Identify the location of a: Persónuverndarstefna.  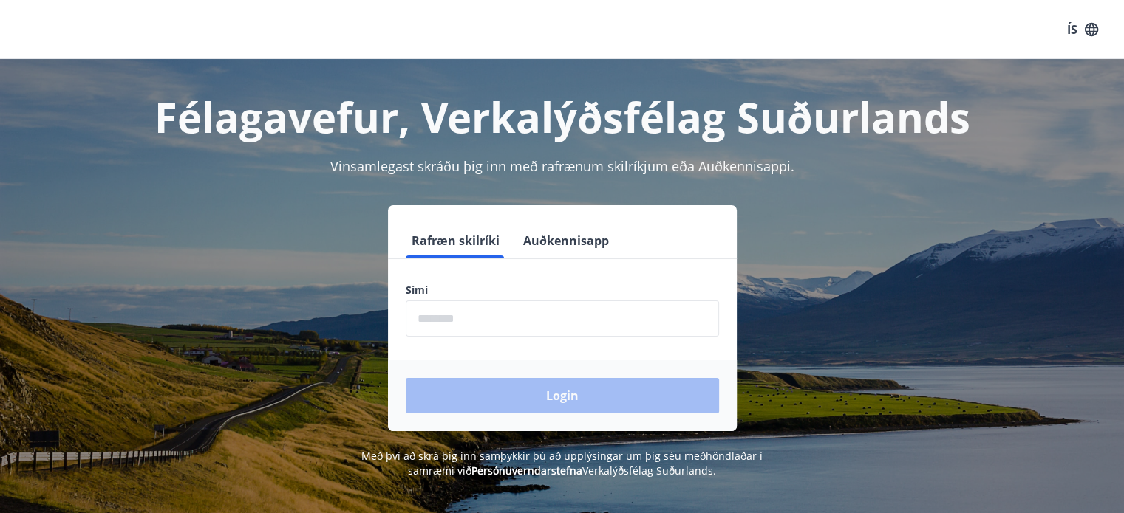
(527, 471).